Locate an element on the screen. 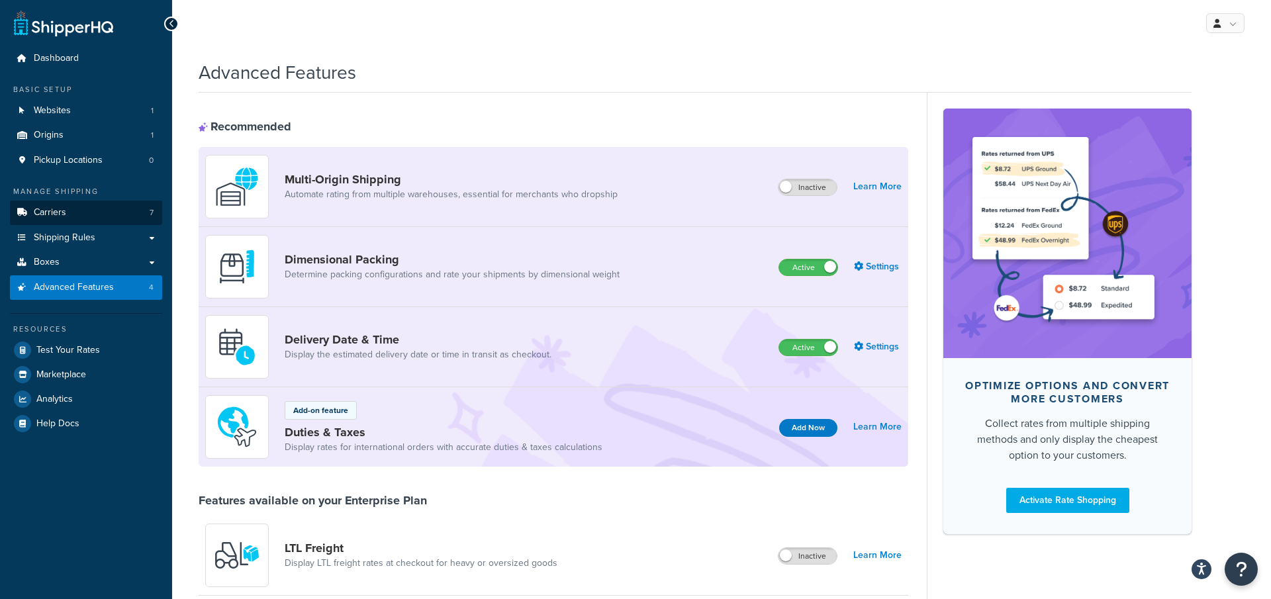 The image size is (1271, 599). span: Advanced Features is located at coordinates (73, 287).